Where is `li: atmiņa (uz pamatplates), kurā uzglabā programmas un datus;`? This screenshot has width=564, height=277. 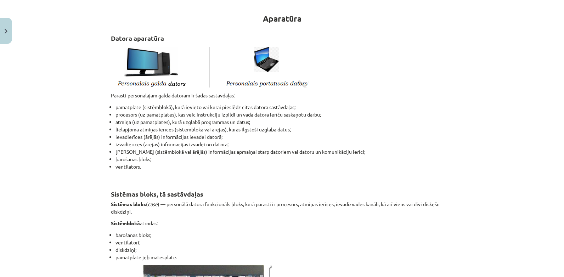
li: atmiņa (uz pamatplates), kurā uzglabā programmas un datus; is located at coordinates (284, 122).